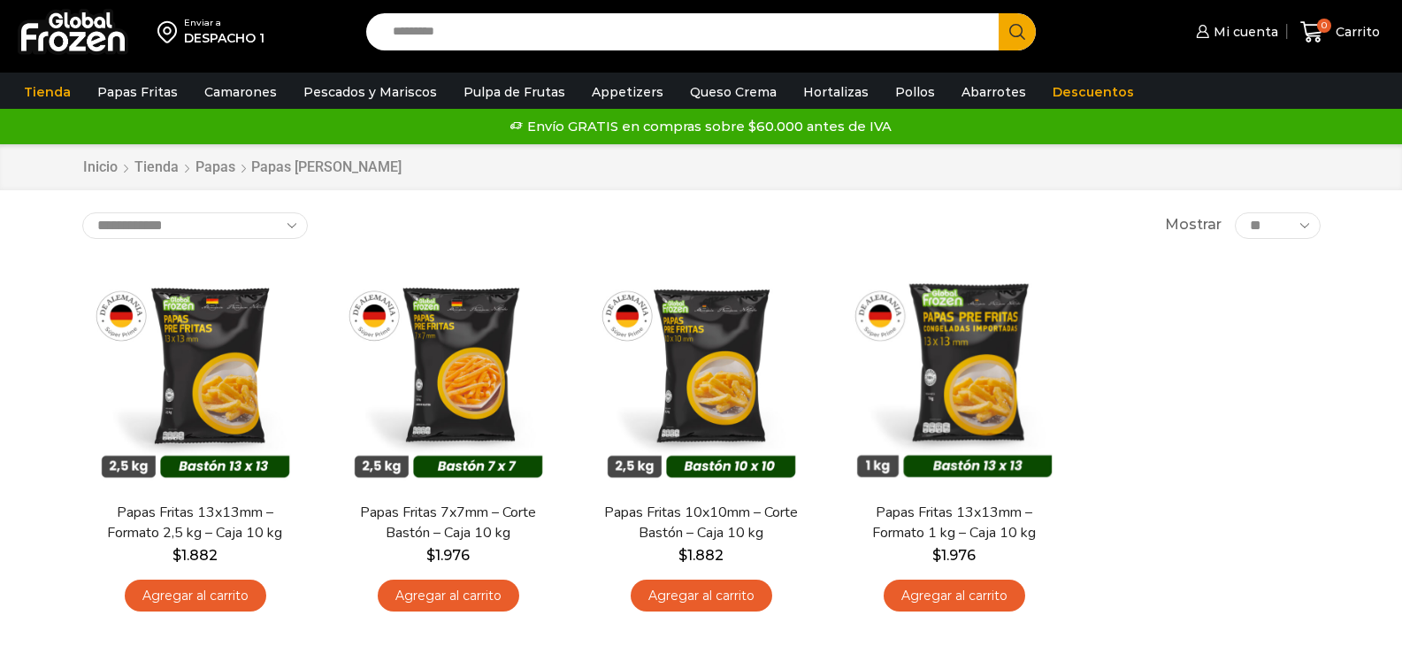 The height and width of the screenshot is (654, 1402). What do you see at coordinates (1093, 92) in the screenshot?
I see `a: Descuentos` at bounding box center [1093, 92].